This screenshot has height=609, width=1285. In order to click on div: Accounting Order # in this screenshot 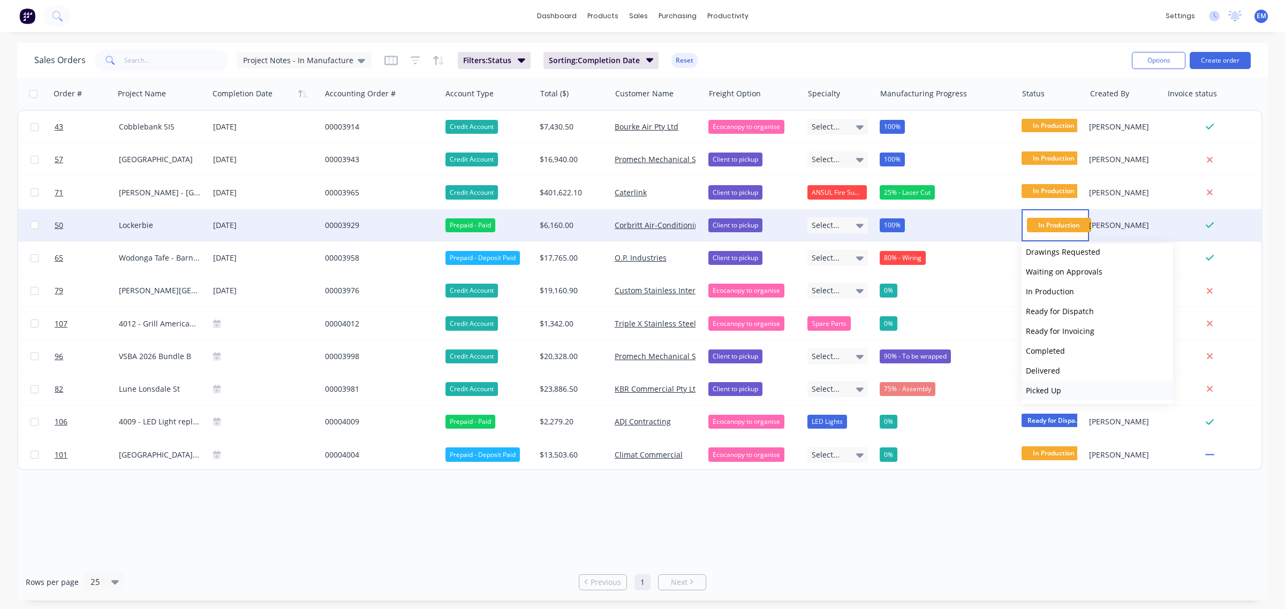, I will do `click(360, 94)`.